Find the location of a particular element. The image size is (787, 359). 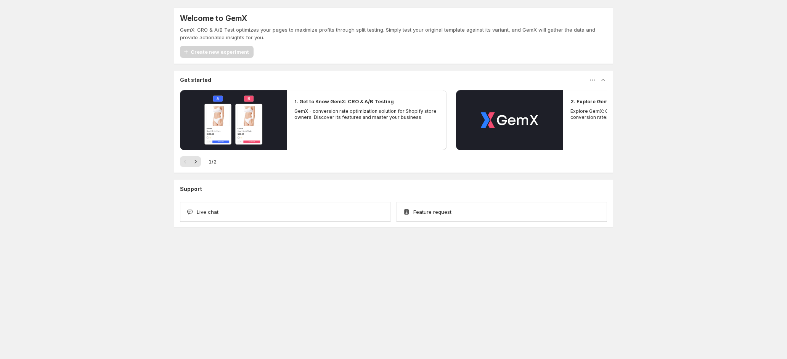

h2: 2. Explore GemX: CRO & A/B Testing Use Cases is located at coordinates (630, 101).